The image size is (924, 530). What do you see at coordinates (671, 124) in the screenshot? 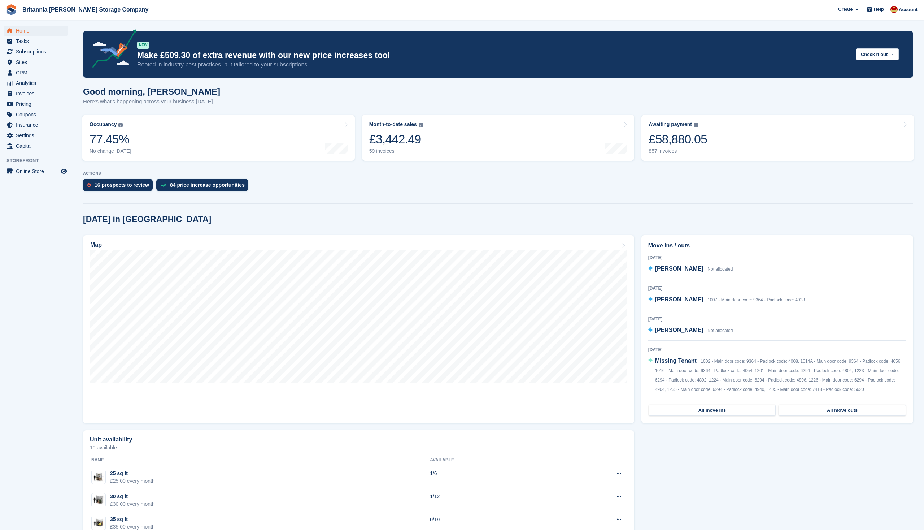
I see `div: Awaiting payment` at bounding box center [671, 124].